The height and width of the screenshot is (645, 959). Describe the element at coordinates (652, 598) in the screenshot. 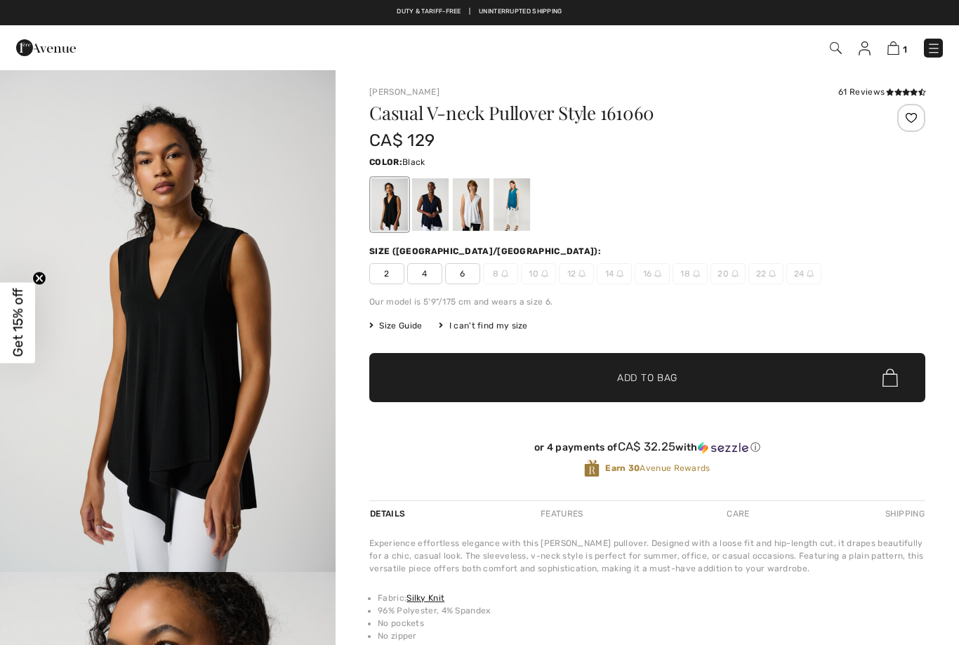

I see `li: Fabric:` at that location.